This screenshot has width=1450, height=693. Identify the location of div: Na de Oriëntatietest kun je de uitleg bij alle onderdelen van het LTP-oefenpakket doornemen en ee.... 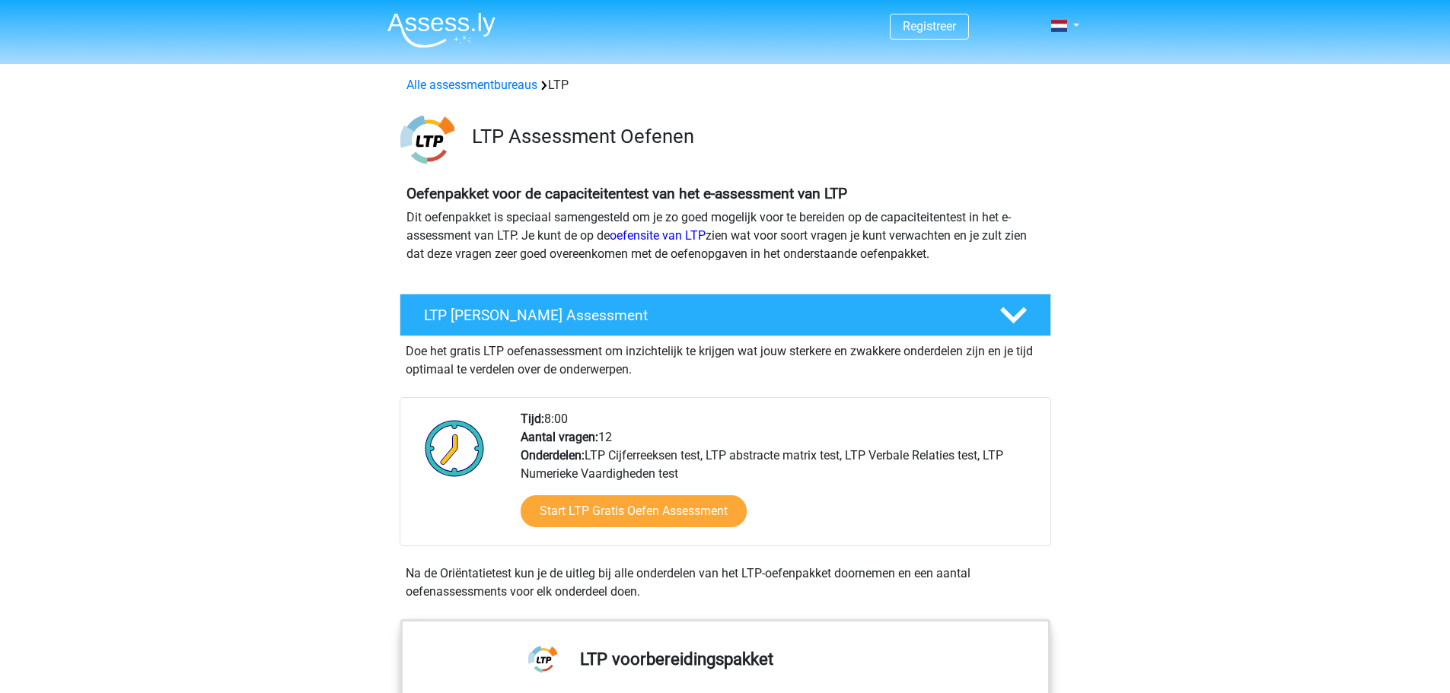
(725, 583).